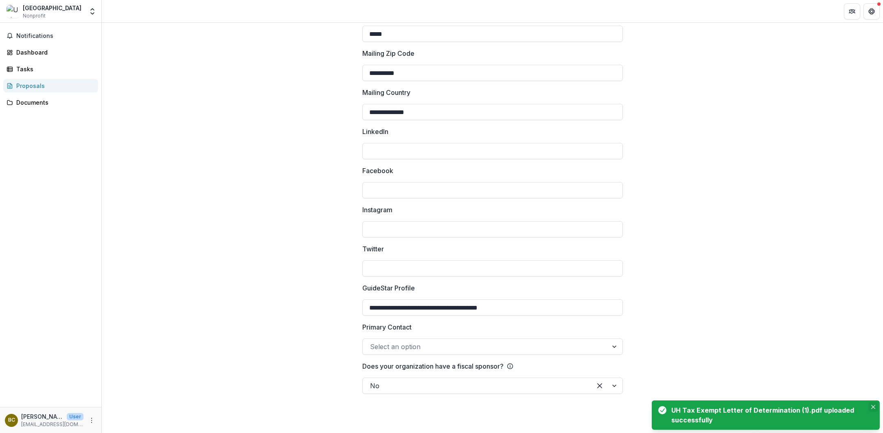  What do you see at coordinates (55, 36) in the screenshot?
I see `span: Notifications` at bounding box center [55, 36].